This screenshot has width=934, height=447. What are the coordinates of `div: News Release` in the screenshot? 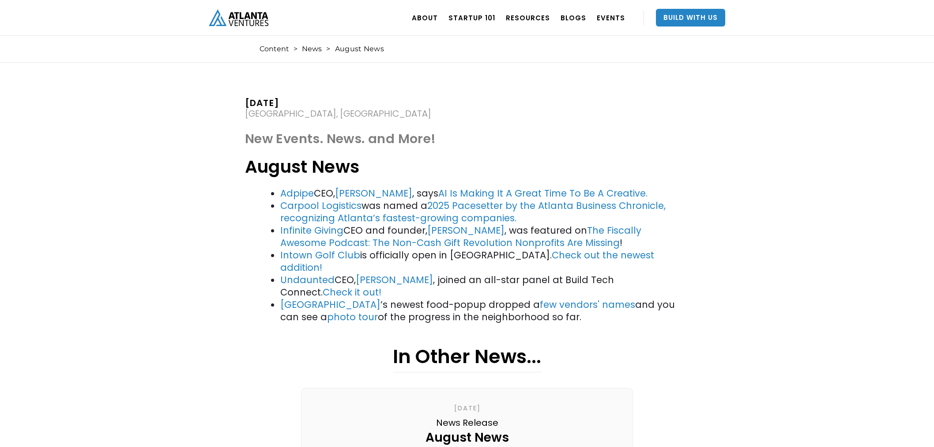 It's located at (467, 423).